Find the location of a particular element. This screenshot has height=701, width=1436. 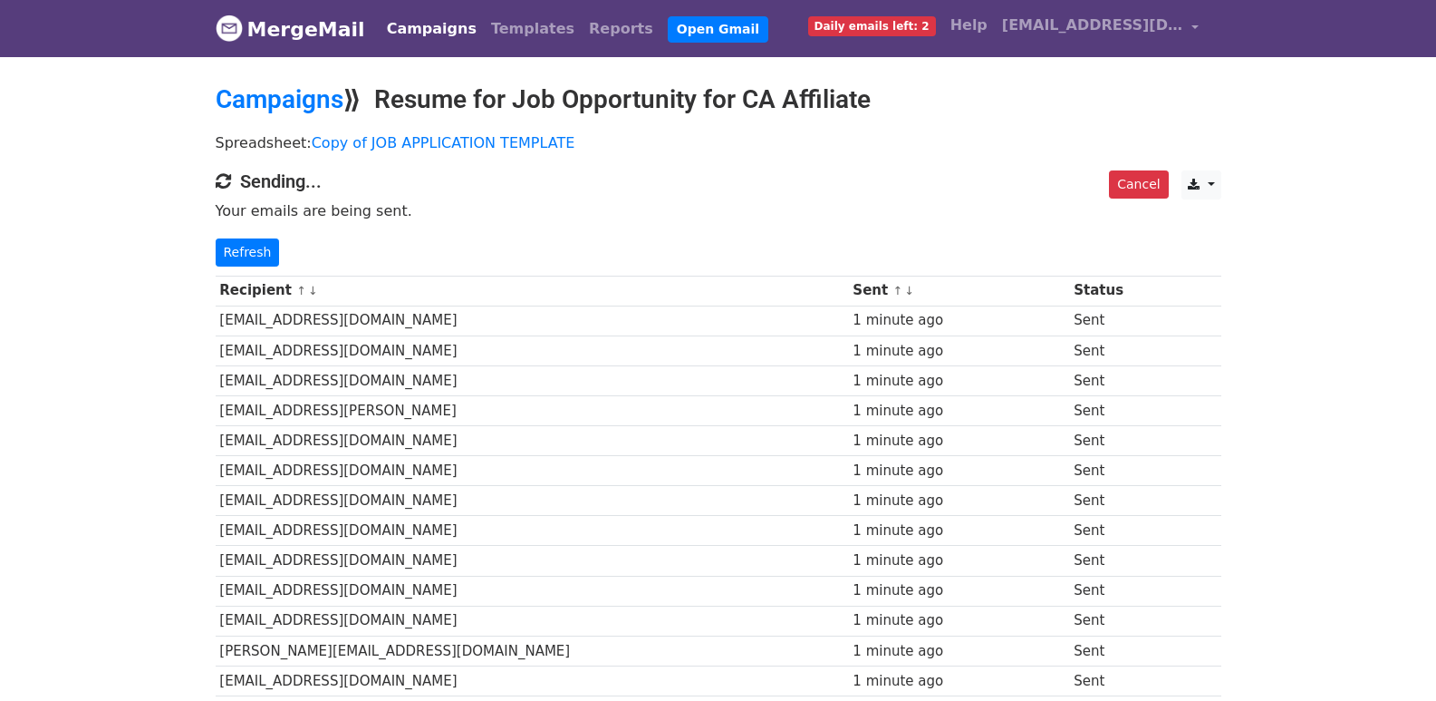

th: Sent is located at coordinates (960, 290).